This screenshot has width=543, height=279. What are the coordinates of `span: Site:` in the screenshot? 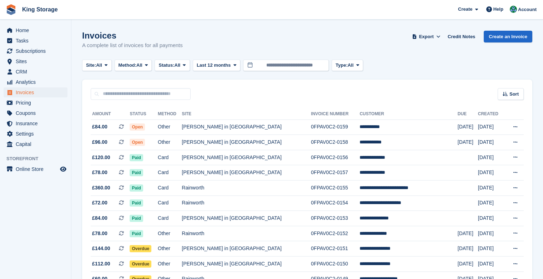 It's located at (91, 65).